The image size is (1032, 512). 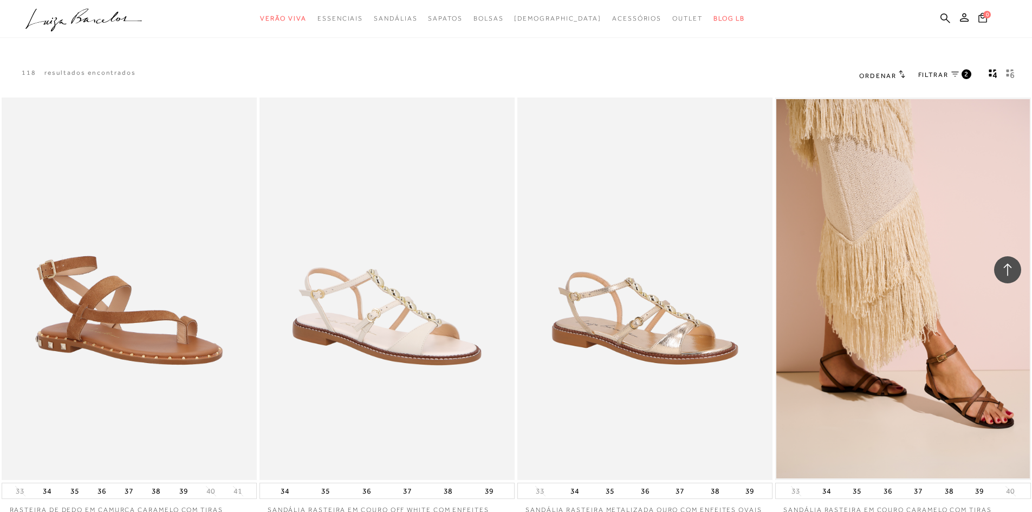 I want to click on a: SANDÁLIA RASTEIRA EM COURO CARAMELO COM TIRAS CRUZADAS, so click(x=903, y=289).